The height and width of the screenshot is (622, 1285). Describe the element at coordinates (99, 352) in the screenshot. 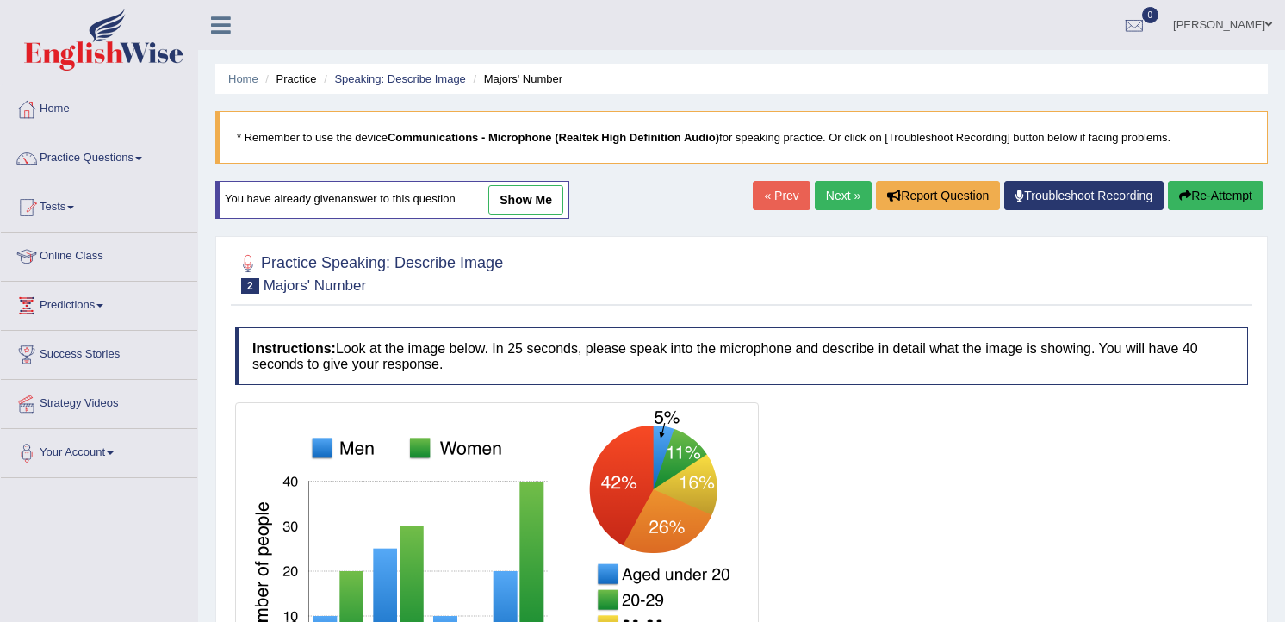

I see `a: Success Stories` at that location.